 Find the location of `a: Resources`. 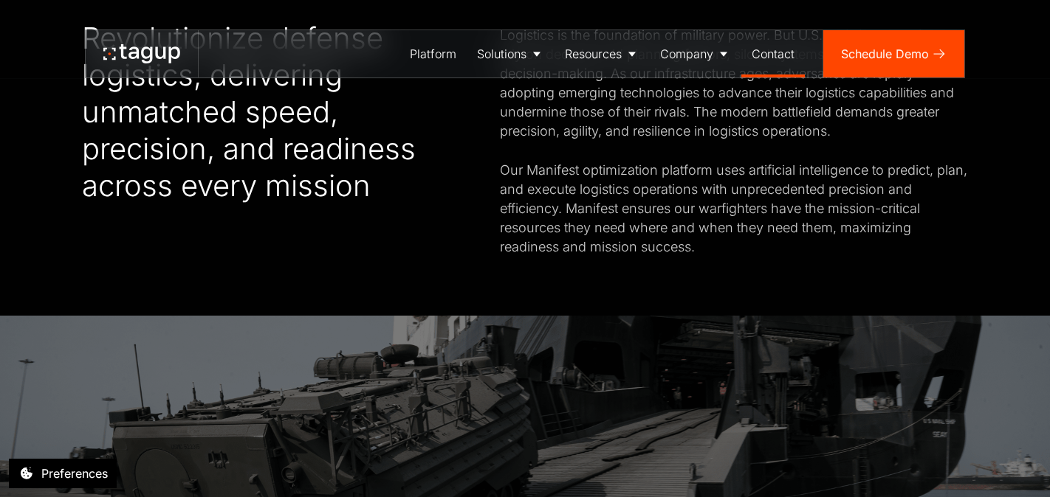

a: Resources is located at coordinates (602, 54).